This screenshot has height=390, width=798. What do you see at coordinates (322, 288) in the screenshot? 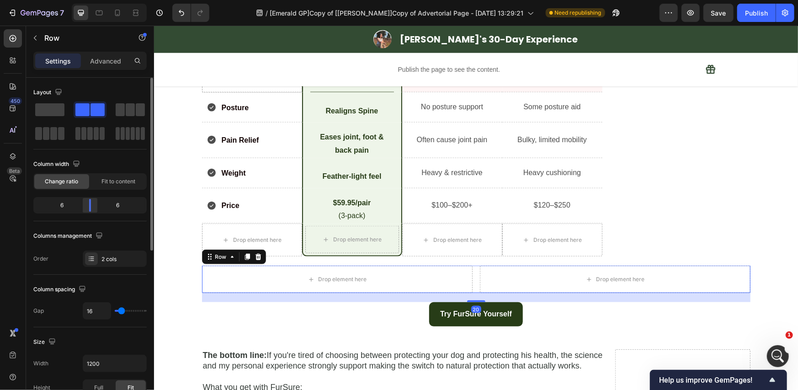
I see `p: Try FurSure Yourself` at bounding box center [322, 288].